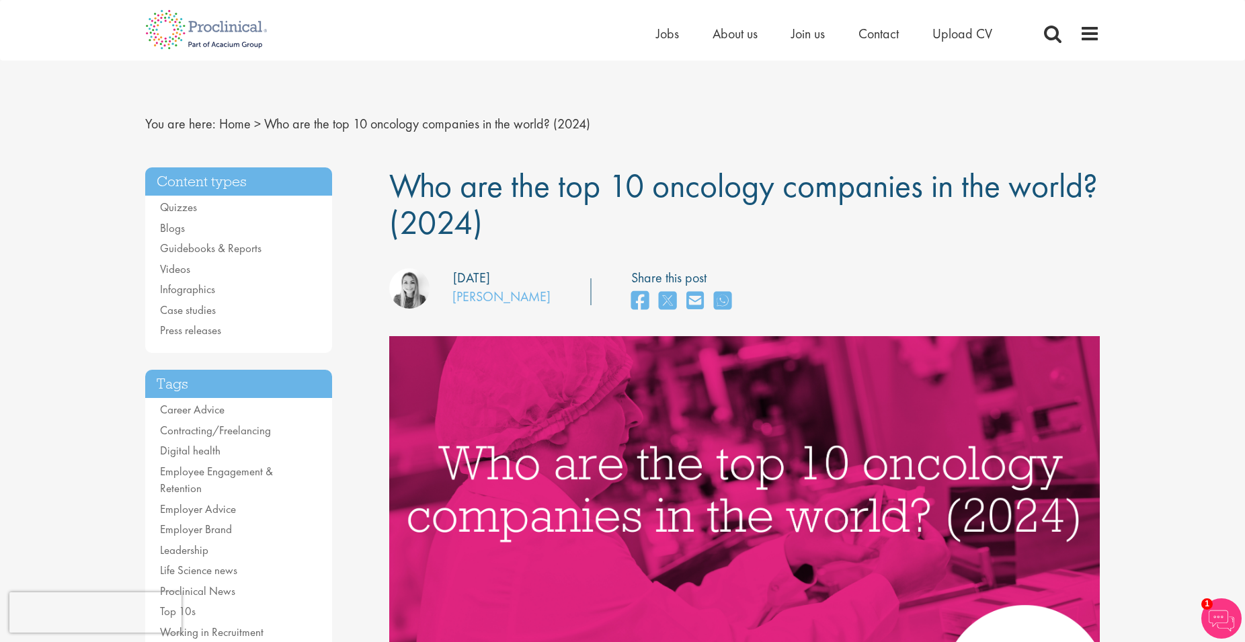 This screenshot has width=1245, height=642. Describe the element at coordinates (640, 301) in the screenshot. I see `a: share on facebook` at that location.